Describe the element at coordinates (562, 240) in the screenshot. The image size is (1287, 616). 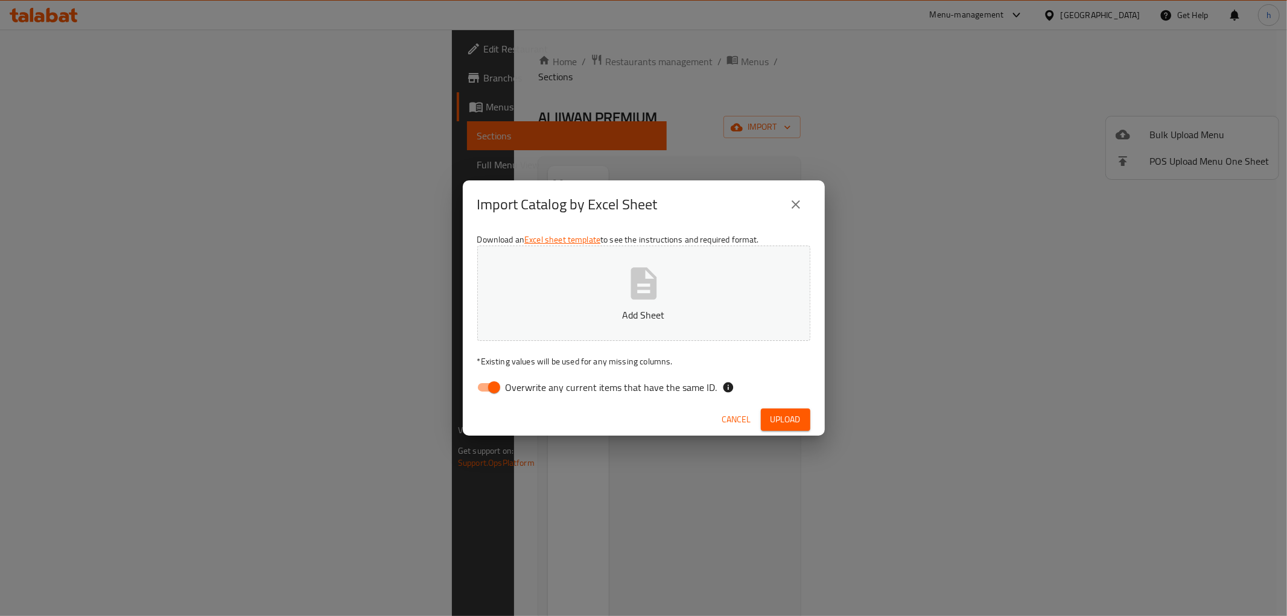
I see `a: Excel sheet template` at that location.